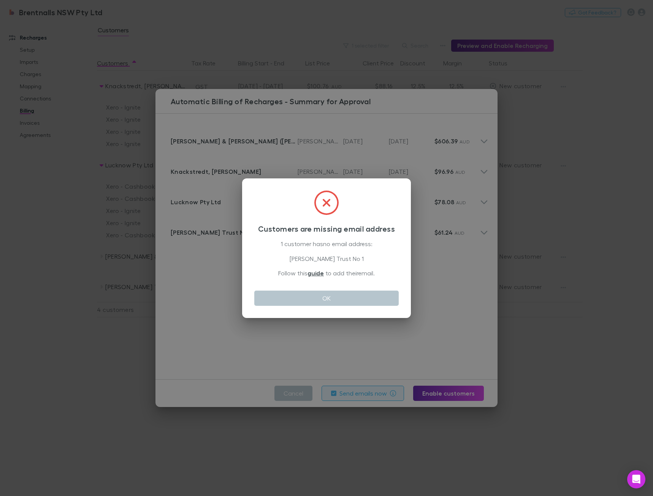  I want to click on div: 1 customer has no email address:, so click(327, 259).